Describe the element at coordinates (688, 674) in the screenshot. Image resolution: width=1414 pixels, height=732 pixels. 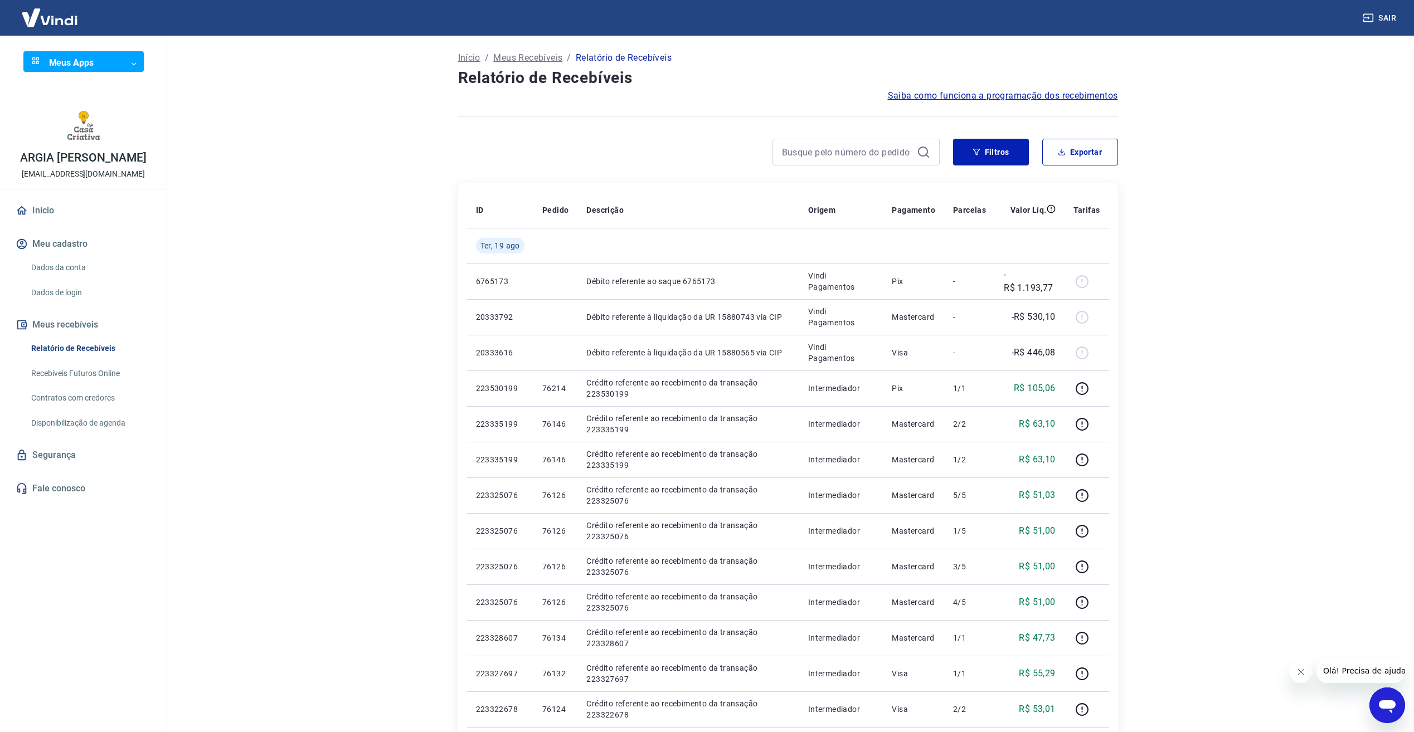
I see `p: Crédito referente ao recebimento da transação 223327697` at that location.